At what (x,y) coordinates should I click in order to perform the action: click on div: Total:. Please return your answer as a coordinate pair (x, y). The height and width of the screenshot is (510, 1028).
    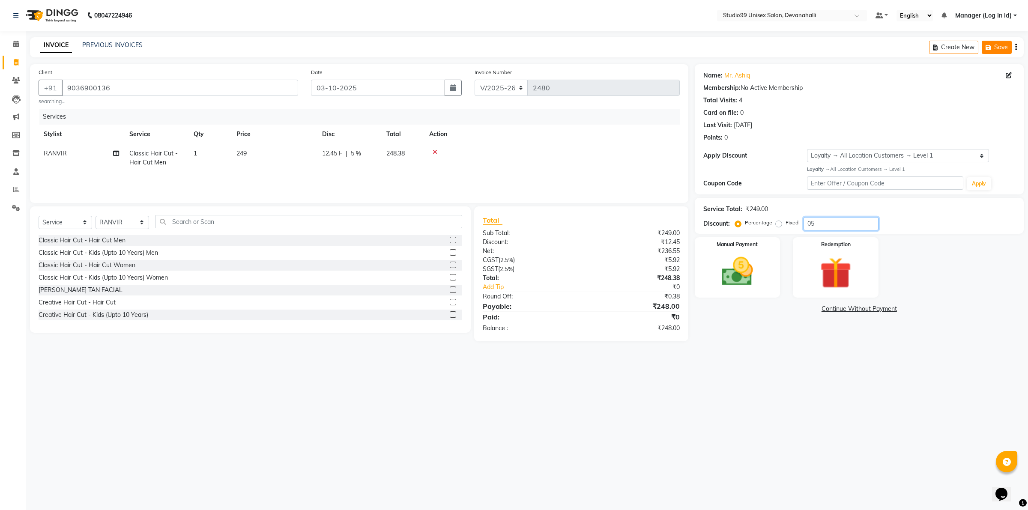
    Looking at the image, I should click on (528, 278).